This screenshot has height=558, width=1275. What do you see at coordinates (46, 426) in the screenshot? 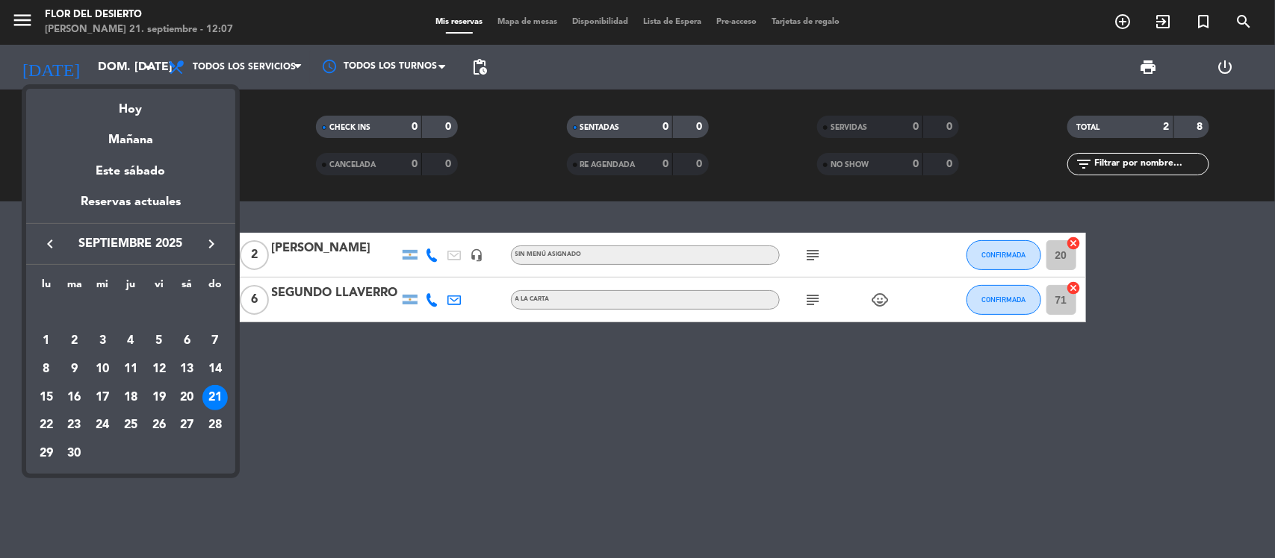
I see `div: 22` at bounding box center [46, 426].